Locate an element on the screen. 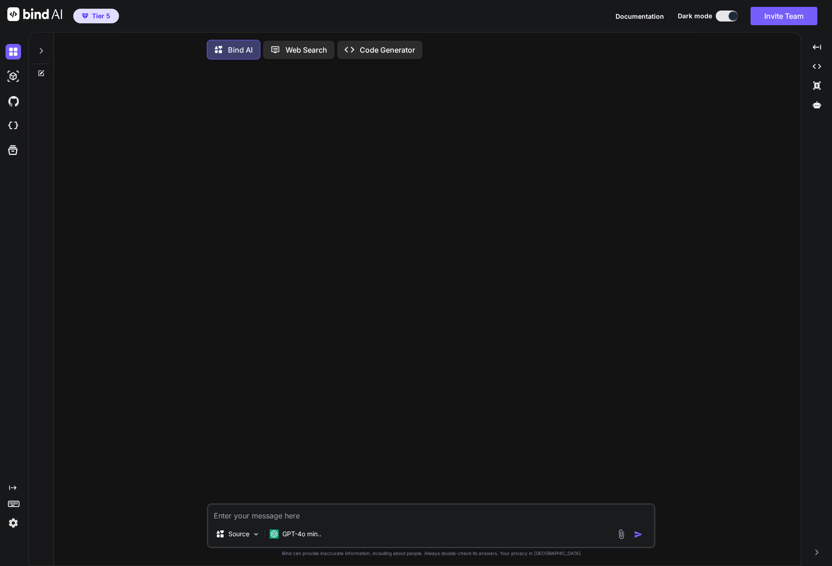 This screenshot has height=566, width=832. p: Code Generator is located at coordinates (387, 50).